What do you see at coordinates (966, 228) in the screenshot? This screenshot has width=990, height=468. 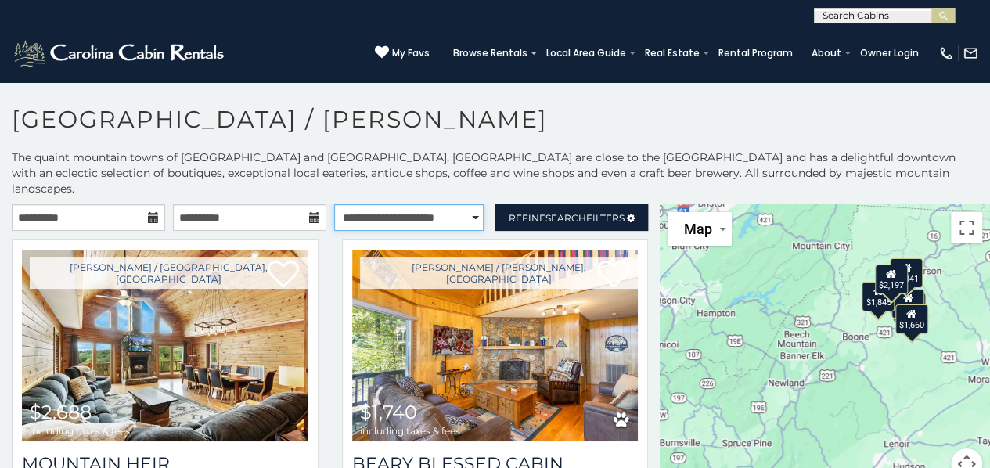 I see `button: Toggle fullscreen view` at bounding box center [966, 228].